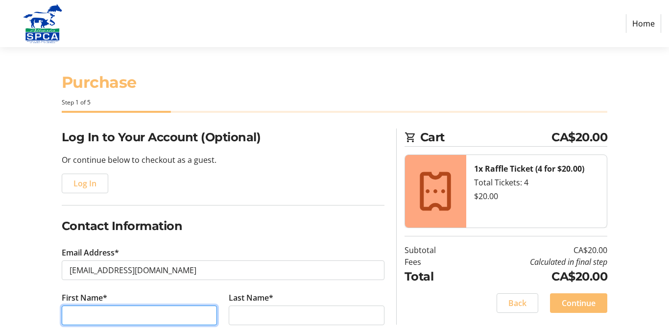  What do you see at coordinates (517, 303) in the screenshot?
I see `button: Back` at bounding box center [517, 303].